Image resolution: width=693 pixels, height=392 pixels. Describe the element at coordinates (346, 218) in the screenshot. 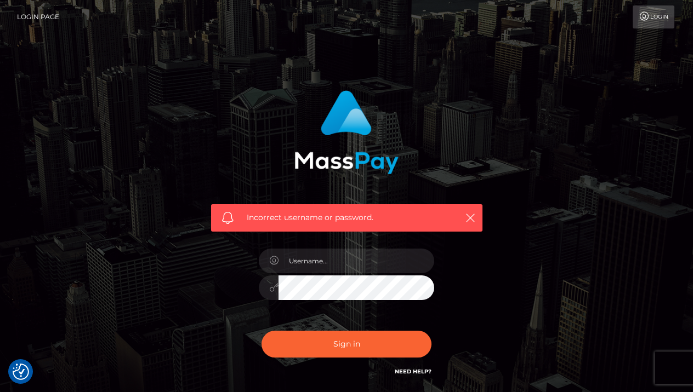

I see `span: Incorrect username or password.` at that location.